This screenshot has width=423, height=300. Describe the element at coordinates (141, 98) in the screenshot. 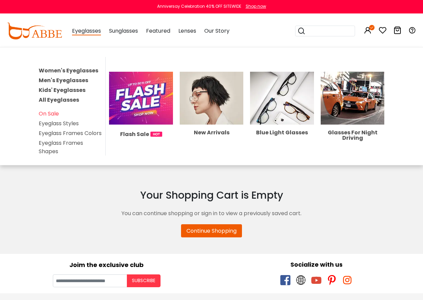

I see `img: Flash Sale` at that location.